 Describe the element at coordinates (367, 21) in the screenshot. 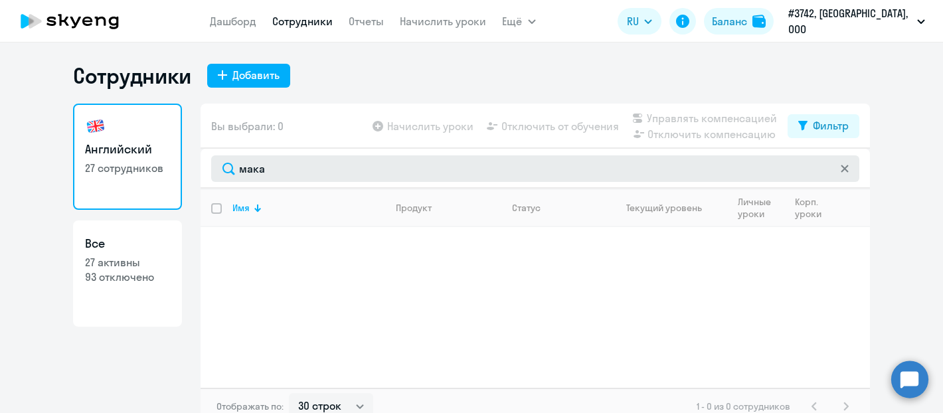

I see `a: Отчеты` at that location.